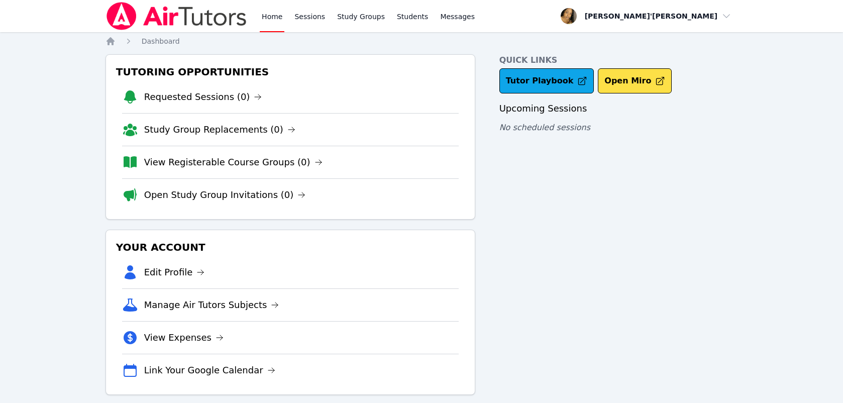 Image resolution: width=843 pixels, height=403 pixels. What do you see at coordinates (233, 162) in the screenshot?
I see `a: View Registerable Course Groups (0)` at bounding box center [233, 162].